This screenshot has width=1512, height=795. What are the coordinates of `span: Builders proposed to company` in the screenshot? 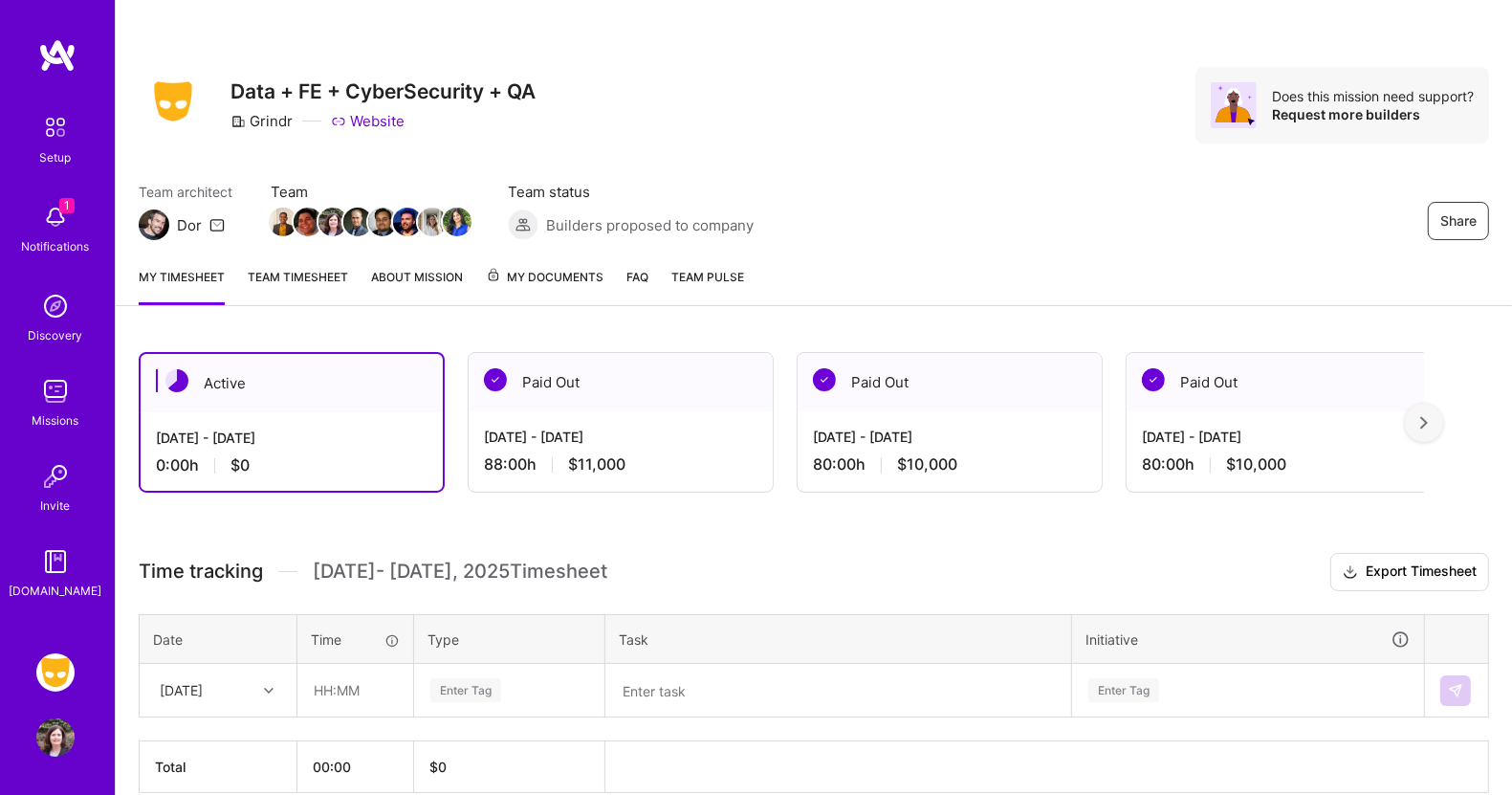 It's located at (649, 225).